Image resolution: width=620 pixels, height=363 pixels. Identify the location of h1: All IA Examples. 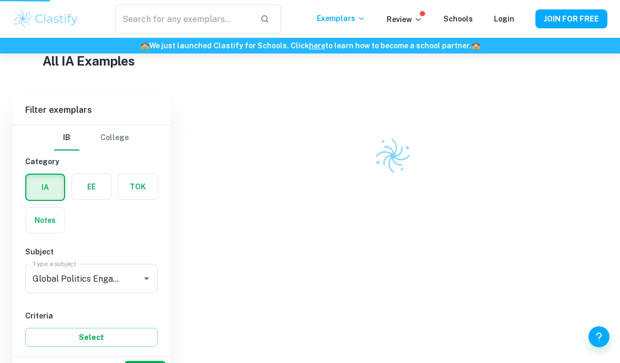
(310, 61).